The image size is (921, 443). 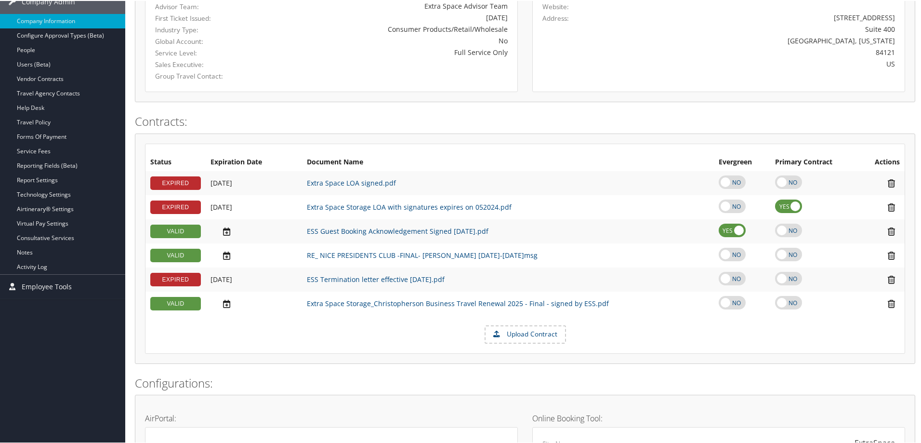 What do you see at coordinates (719, 417) in the screenshot?
I see `h4: Online Booking Tool:` at bounding box center [719, 417].